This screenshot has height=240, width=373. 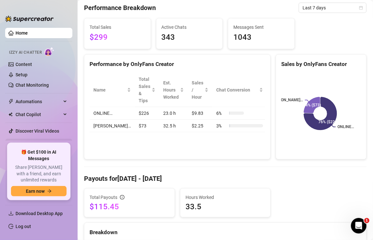 I want to click on h4: Performance Breakdown, so click(x=120, y=8).